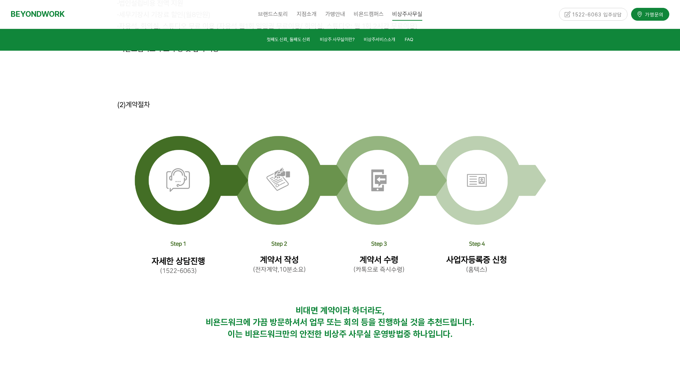 The height and width of the screenshot is (368, 680). I want to click on span: 이는 비욘드워크만의 안전한 비상주 사무실 운영방법, so click(316, 334).